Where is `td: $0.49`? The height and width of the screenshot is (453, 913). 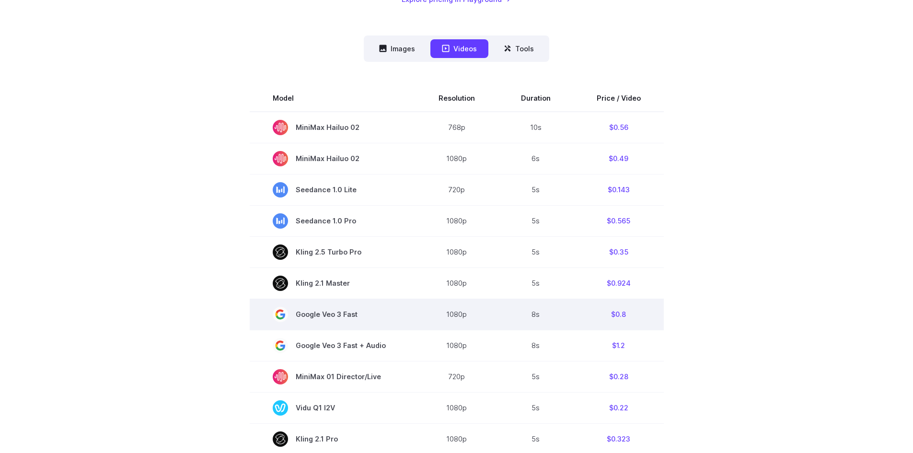 td: $0.49 is located at coordinates (619, 158).